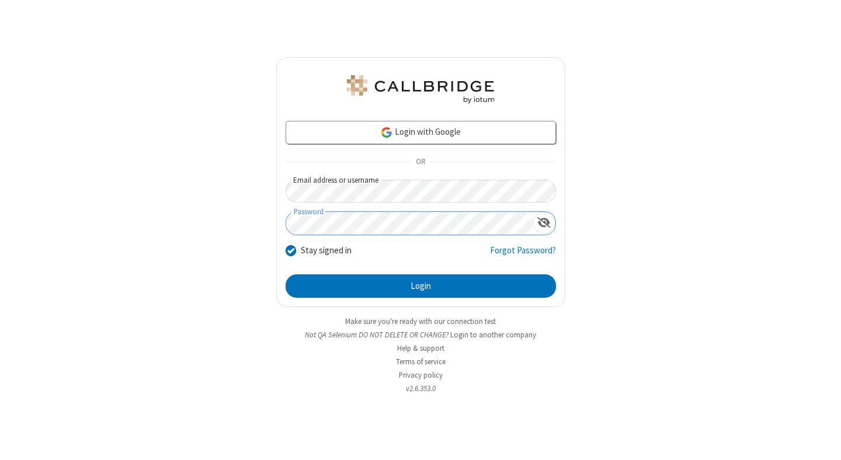 Image resolution: width=841 pixels, height=460 pixels. I want to click on li: Not QA Selenium DO NOT DELETE OR CHANGE?, so click(420, 335).